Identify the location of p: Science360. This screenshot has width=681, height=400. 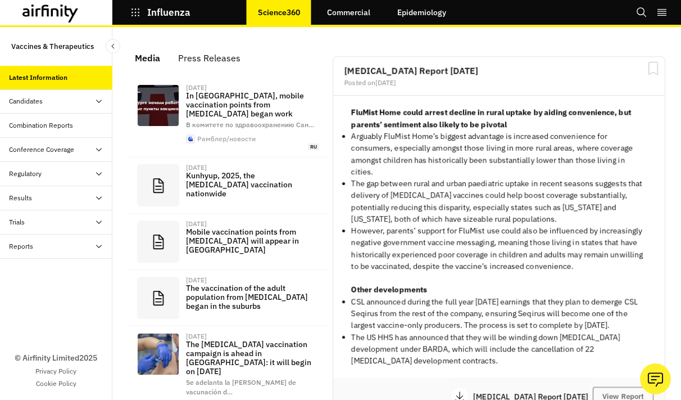
(279, 12).